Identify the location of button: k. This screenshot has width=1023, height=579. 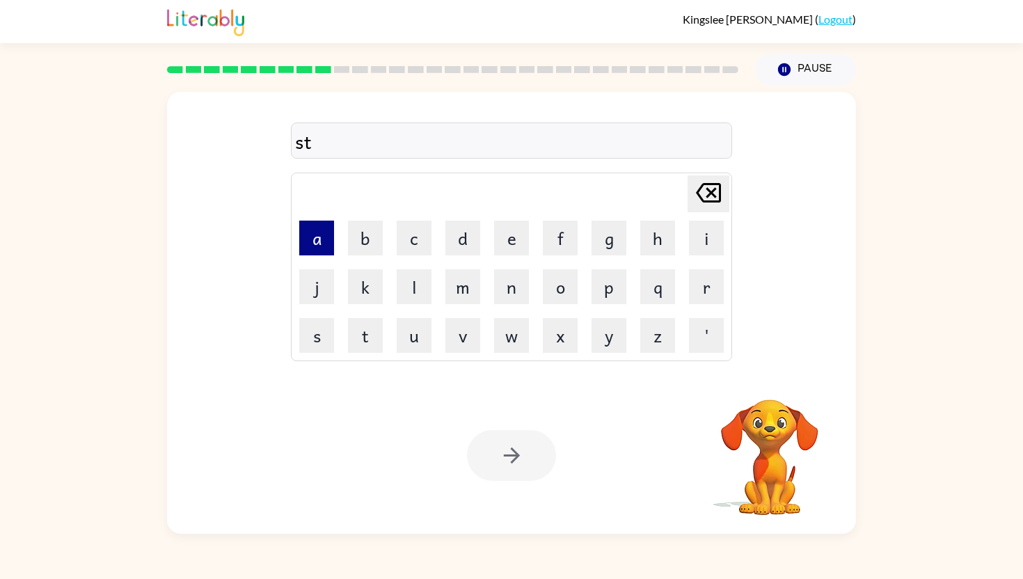
(365, 287).